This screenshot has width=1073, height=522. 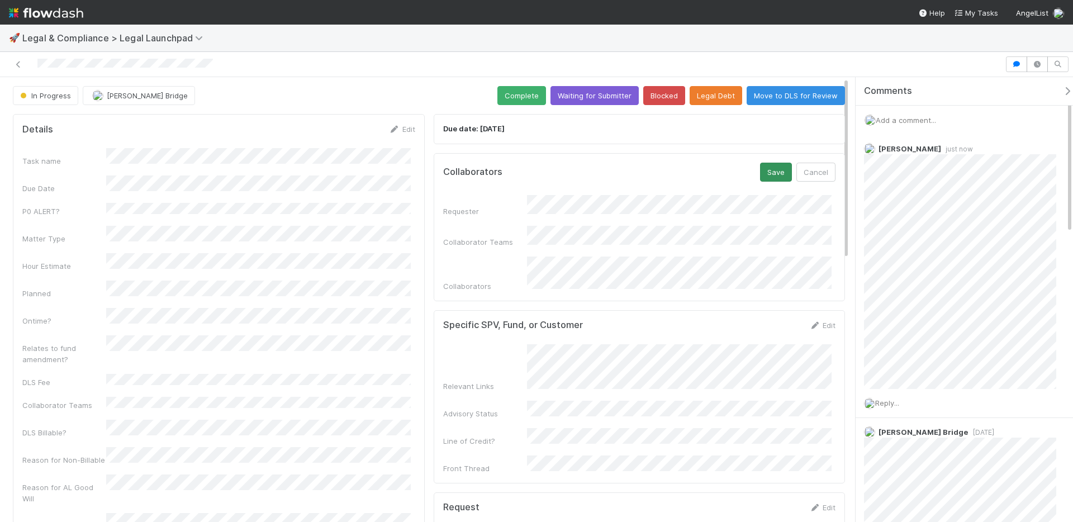 What do you see at coordinates (115, 38) in the screenshot?
I see `span: Legal & Compliance > Legal Launchpad` at bounding box center [115, 38].